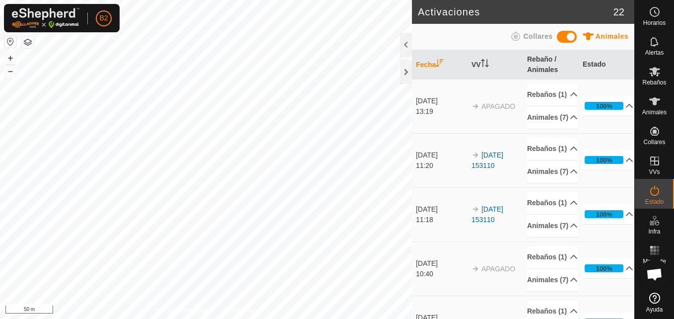  I want to click on span: Estado, so click(654, 202).